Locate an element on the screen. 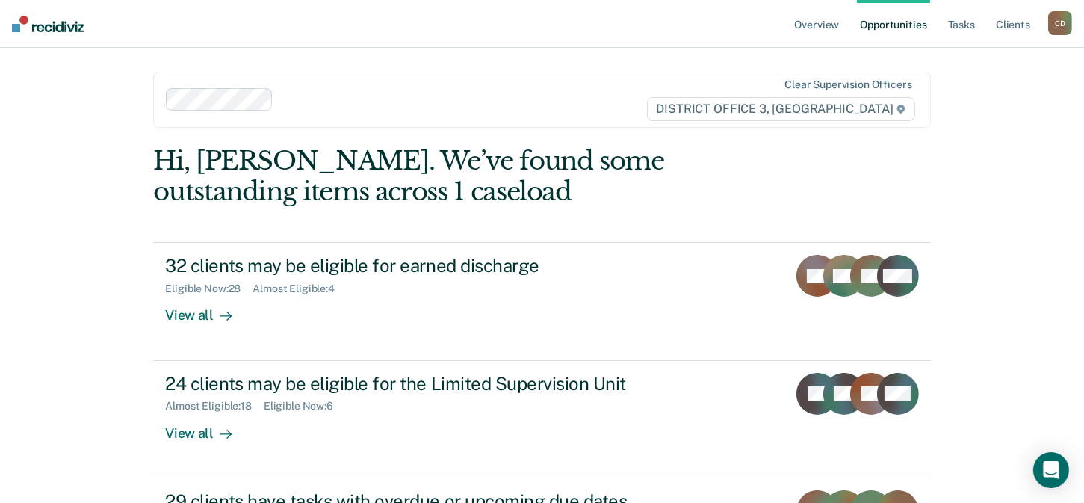 This screenshot has height=503, width=1084. div: C D is located at coordinates (1060, 23).